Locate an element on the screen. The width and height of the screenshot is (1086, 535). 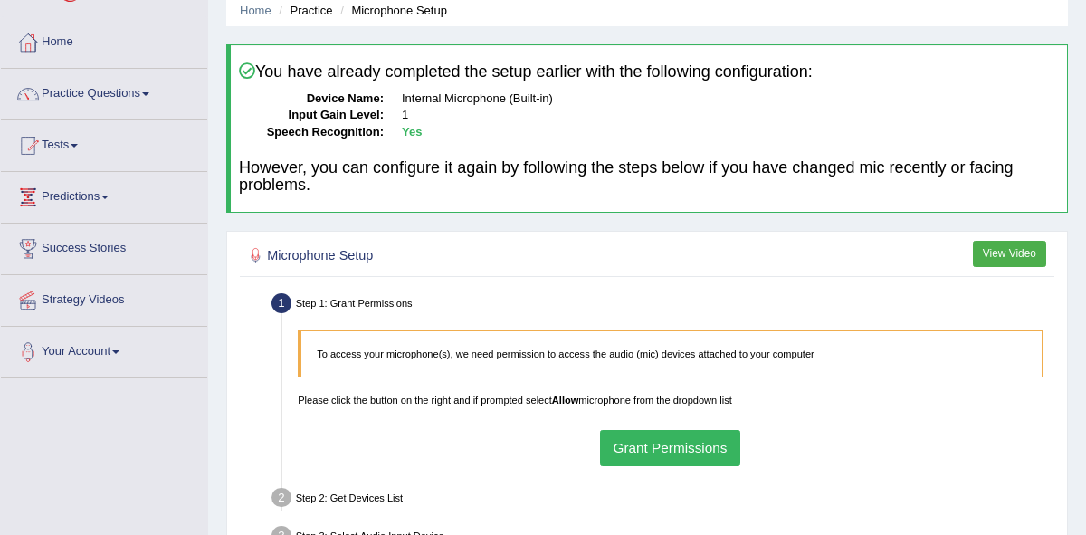
h4: However, you can configure it again by following the steps below if you have changed mic recently... is located at coordinates (649, 177).